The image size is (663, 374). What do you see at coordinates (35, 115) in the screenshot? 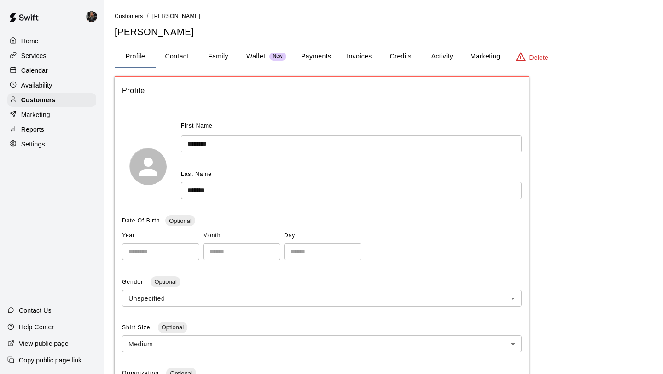
I see `p: Marketing` at bounding box center [35, 115].